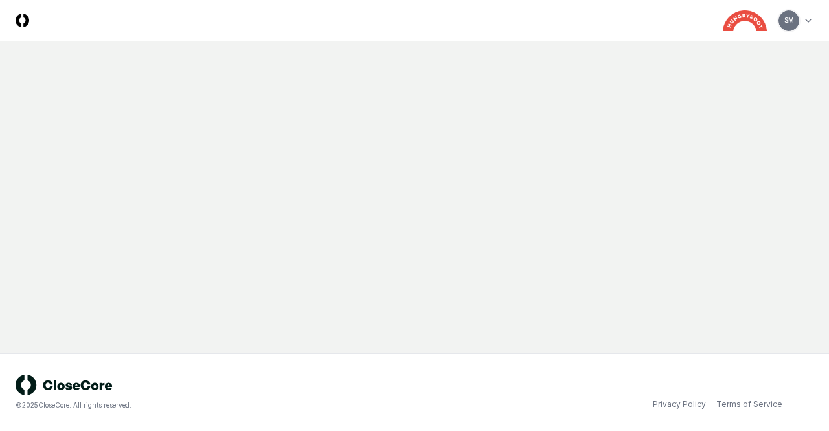  I want to click on img: Logo, so click(22, 20).